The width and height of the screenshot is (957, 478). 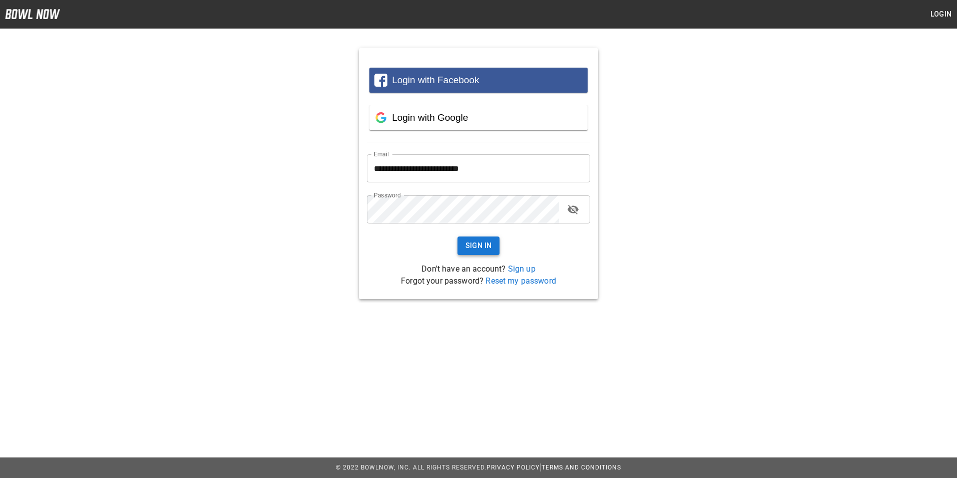 What do you see at coordinates (430, 117) in the screenshot?
I see `span: Login with Google` at bounding box center [430, 117].